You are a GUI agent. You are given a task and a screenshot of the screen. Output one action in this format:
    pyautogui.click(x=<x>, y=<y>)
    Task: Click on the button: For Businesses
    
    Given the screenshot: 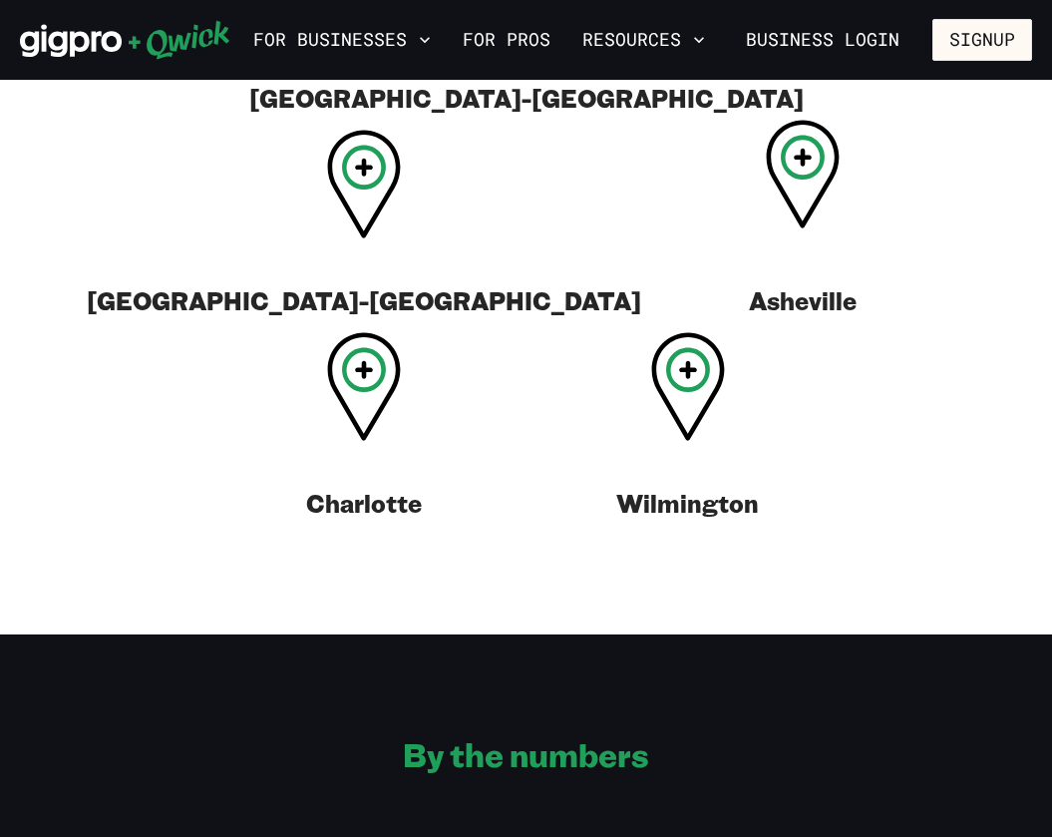 What is the action you would take?
    pyautogui.click(x=342, y=40)
    